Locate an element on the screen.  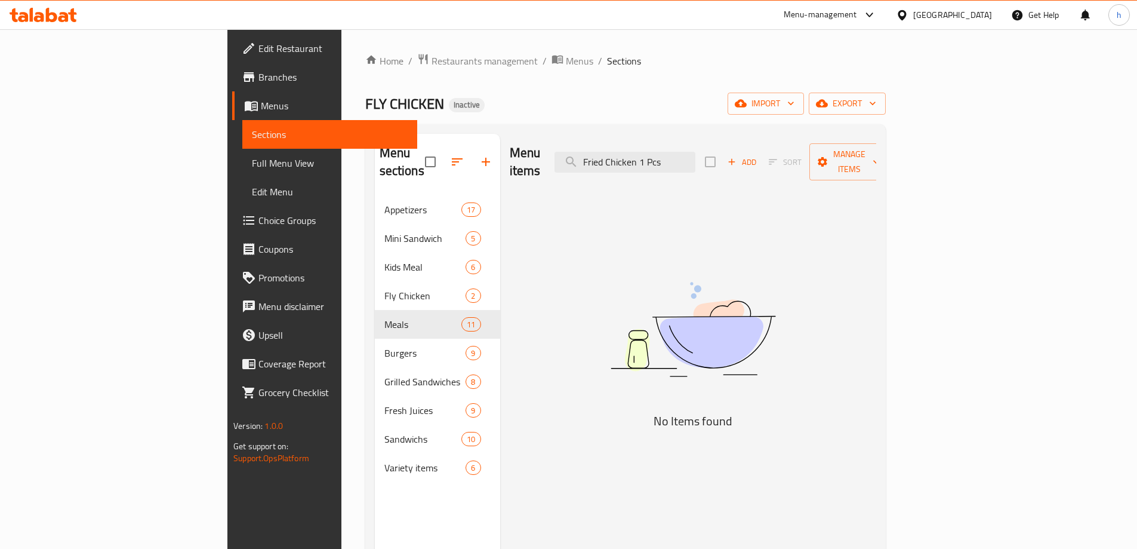
span: 17 is located at coordinates (471, 210).